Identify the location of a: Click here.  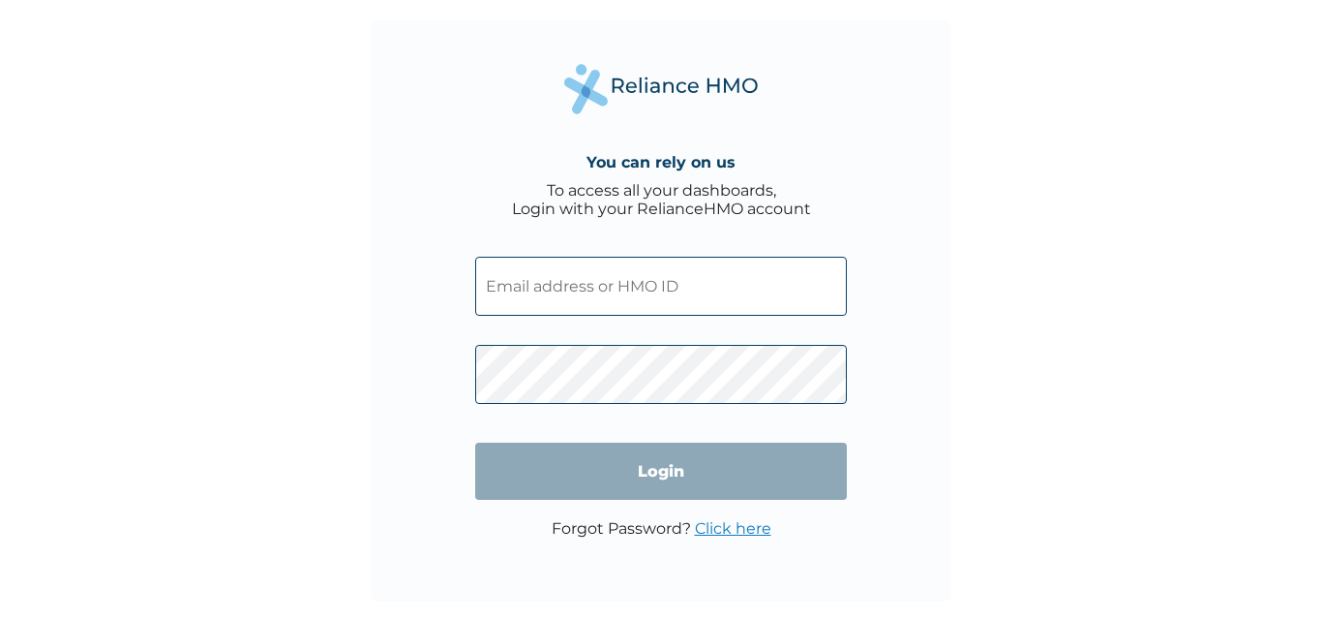
(733, 528).